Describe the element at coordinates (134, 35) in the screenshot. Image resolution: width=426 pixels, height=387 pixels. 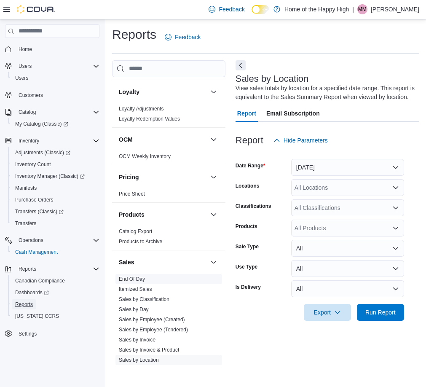
I see `h1: Reports` at that location.